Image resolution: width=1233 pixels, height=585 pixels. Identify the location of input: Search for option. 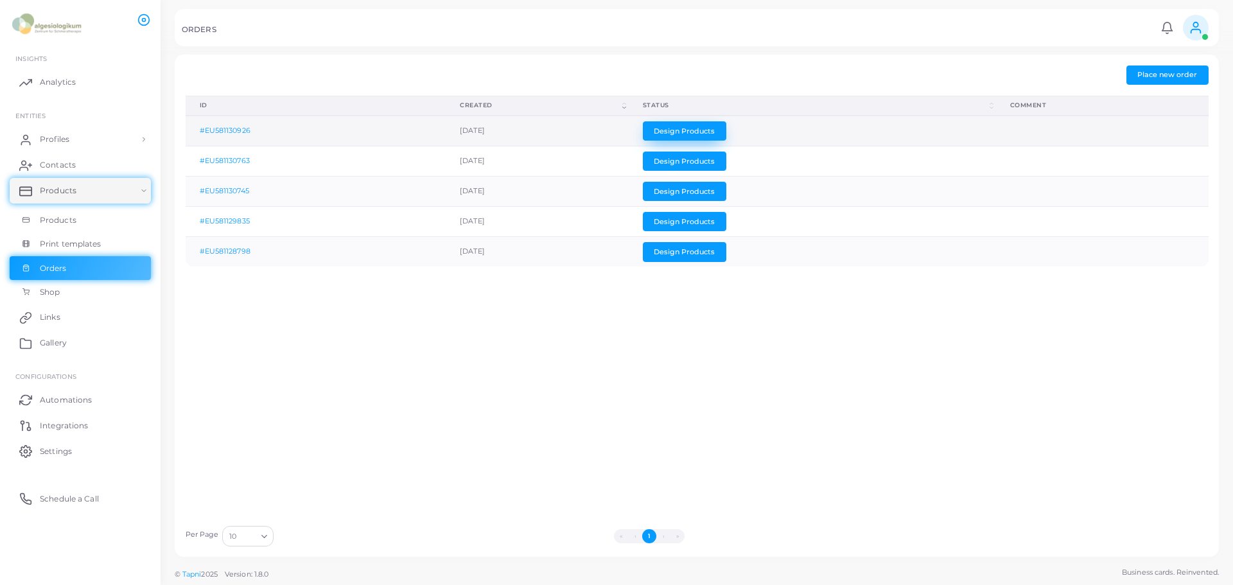
(247, 536).